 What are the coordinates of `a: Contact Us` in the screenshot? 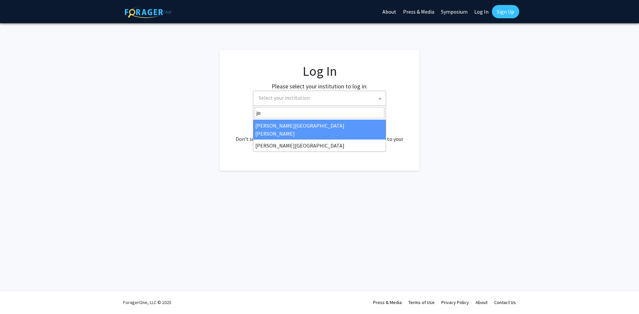 It's located at (504, 303).